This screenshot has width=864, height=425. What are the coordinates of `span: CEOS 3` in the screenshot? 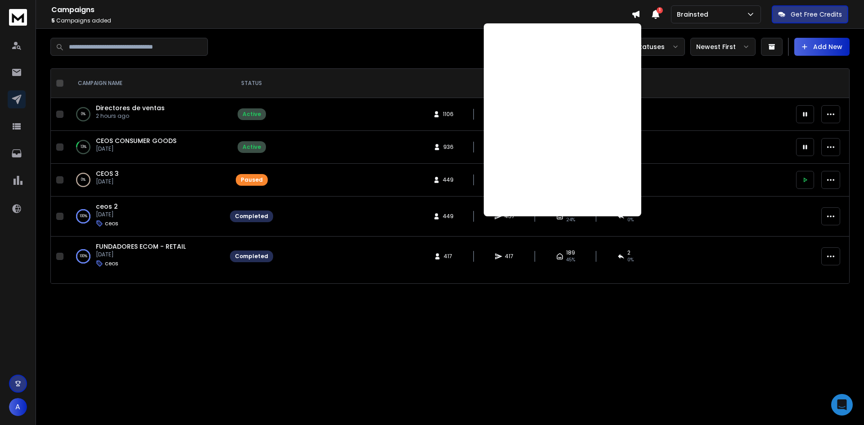 It's located at (107, 174).